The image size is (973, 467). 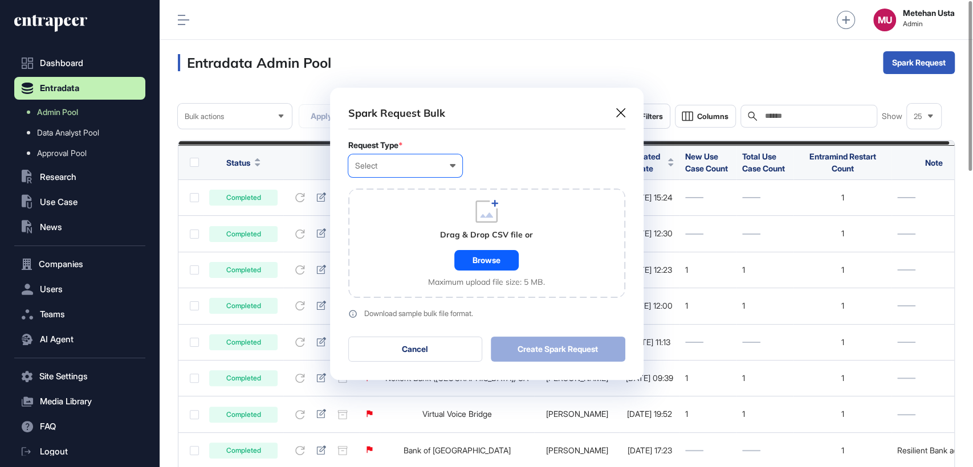 What do you see at coordinates (486, 282) in the screenshot?
I see `div: Maximum upload file size: 5 MB.` at bounding box center [486, 282].